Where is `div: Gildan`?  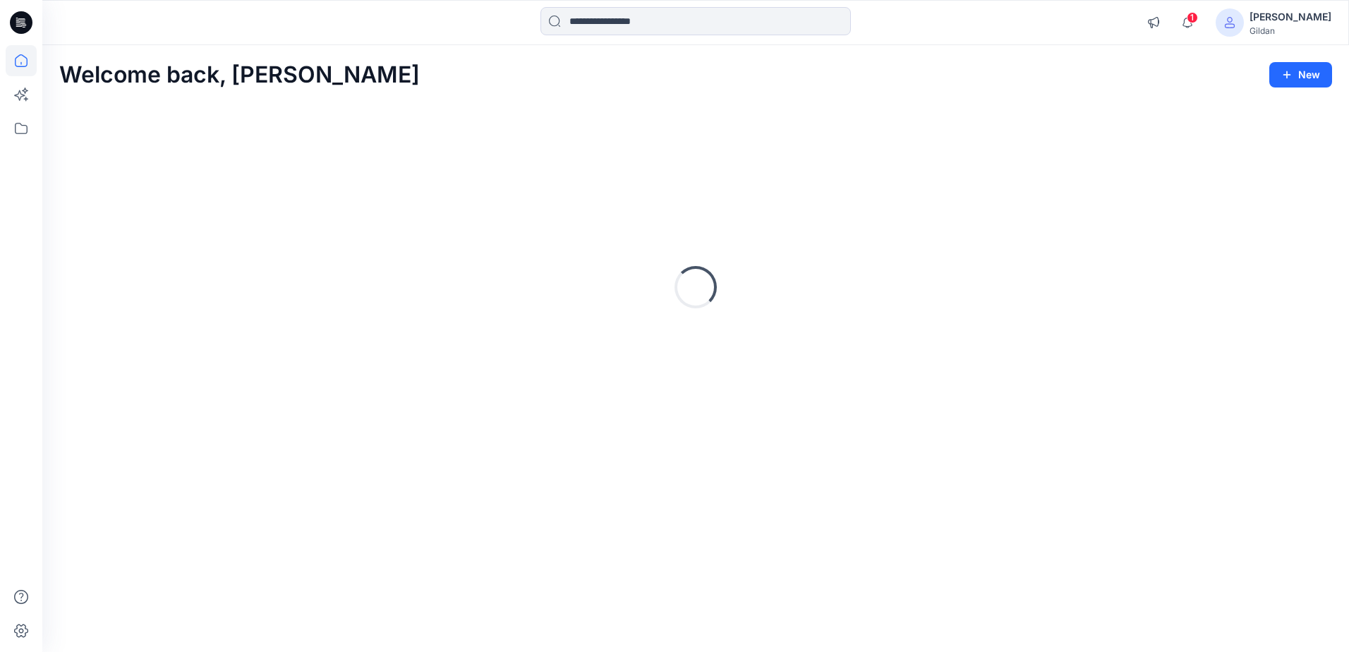
div: Gildan is located at coordinates (1291, 30).